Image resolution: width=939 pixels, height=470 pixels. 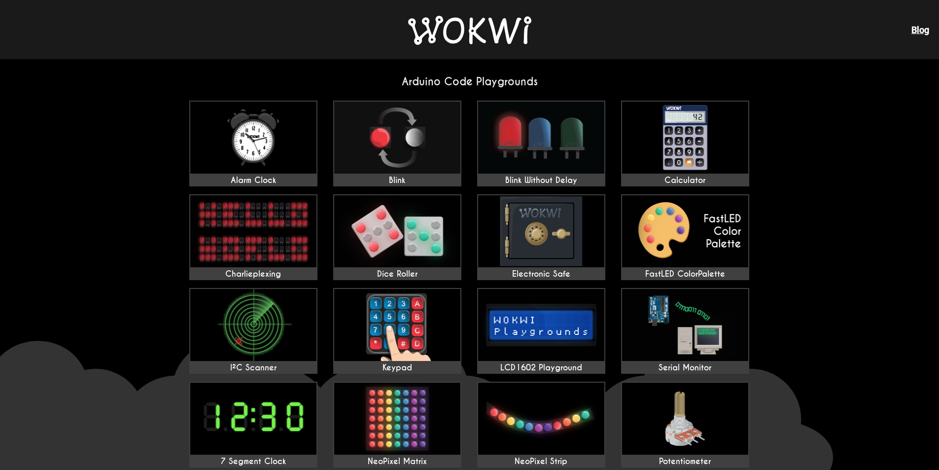 I want to click on div: LCD1602 Playground, so click(x=541, y=368).